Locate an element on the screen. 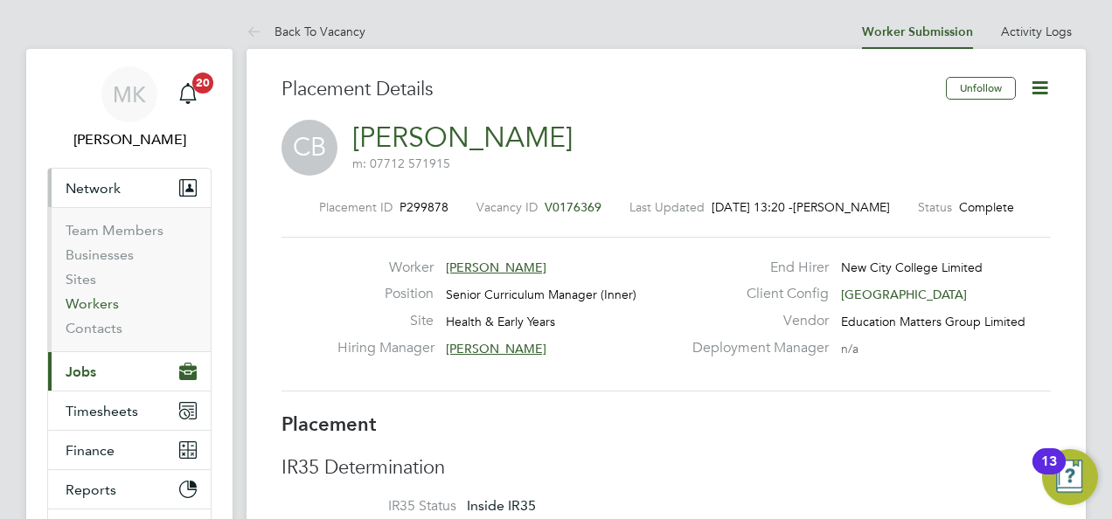  label: Client Config is located at coordinates (756, 294).